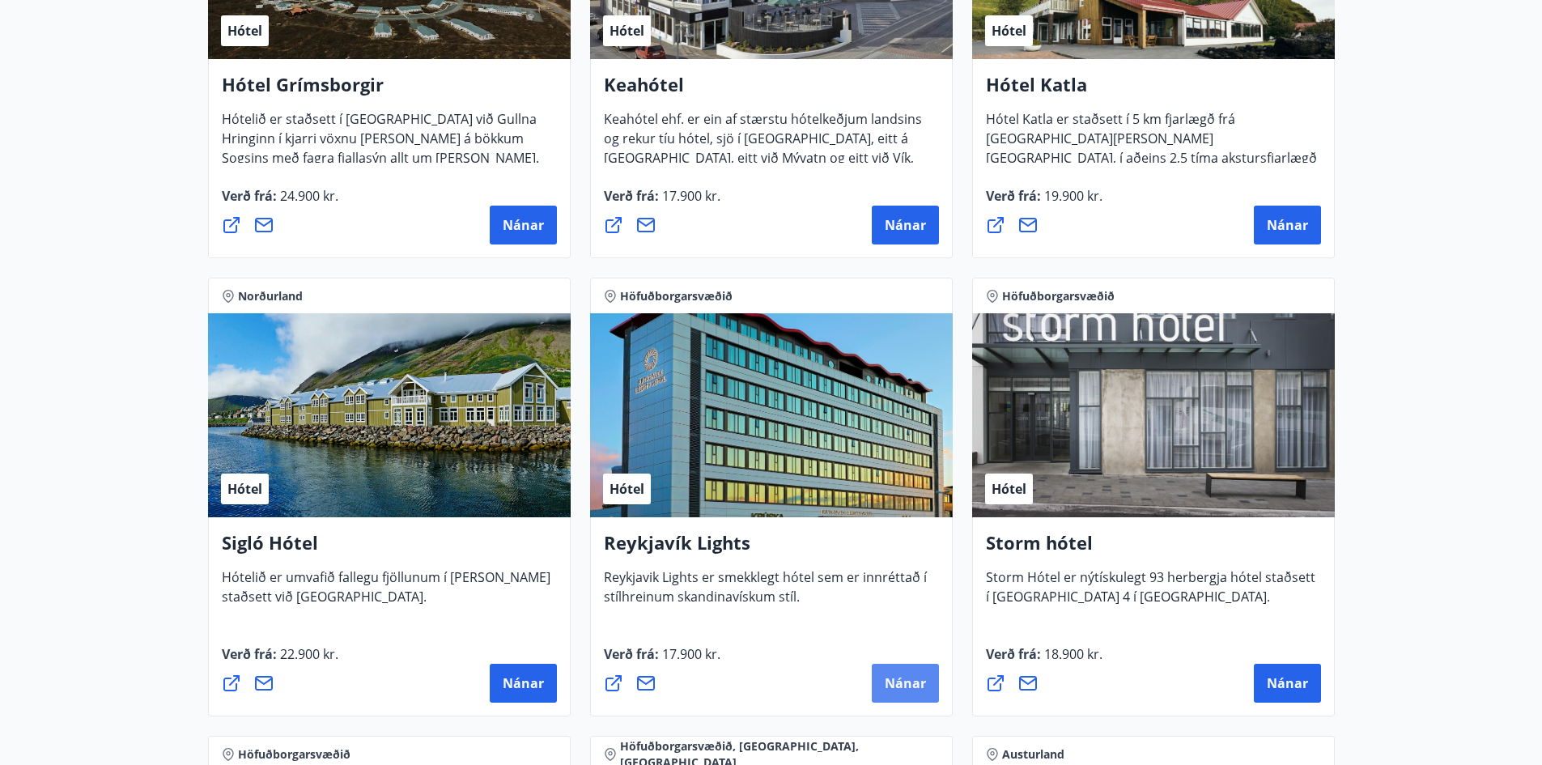 This screenshot has width=1542, height=765. I want to click on span: 24.900 kr., so click(308, 196).